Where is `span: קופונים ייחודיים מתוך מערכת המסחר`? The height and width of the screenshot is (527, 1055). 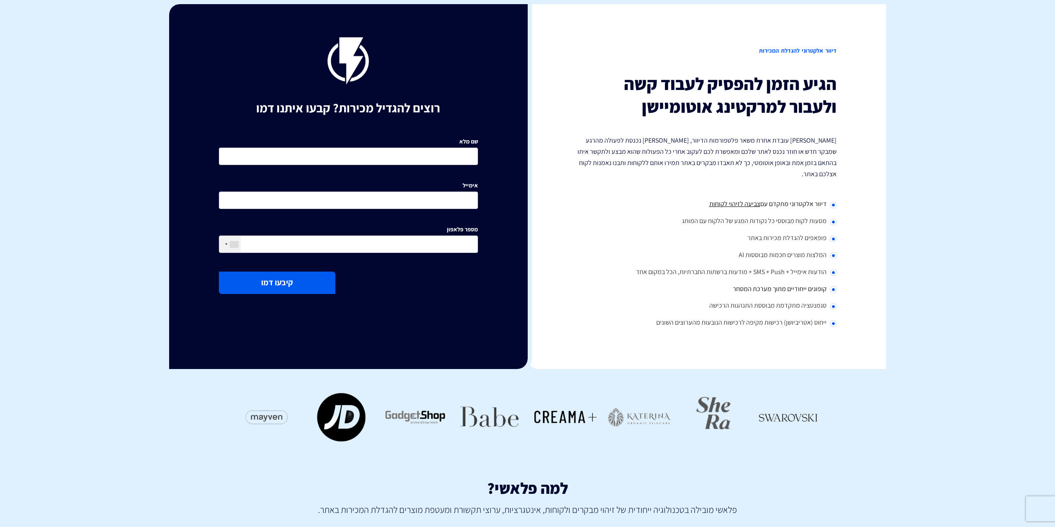
span: קופונים ייחודיים מתוך מערכת המסחר is located at coordinates (780, 289).